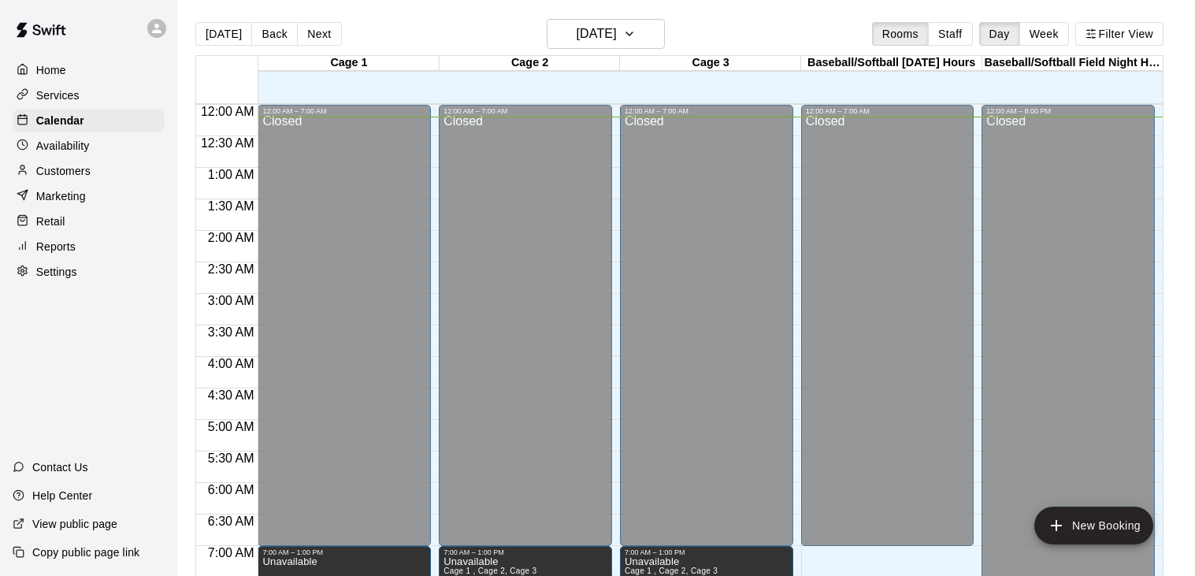  What do you see at coordinates (88, 121) in the screenshot?
I see `div: Calendar` at bounding box center [88, 121].